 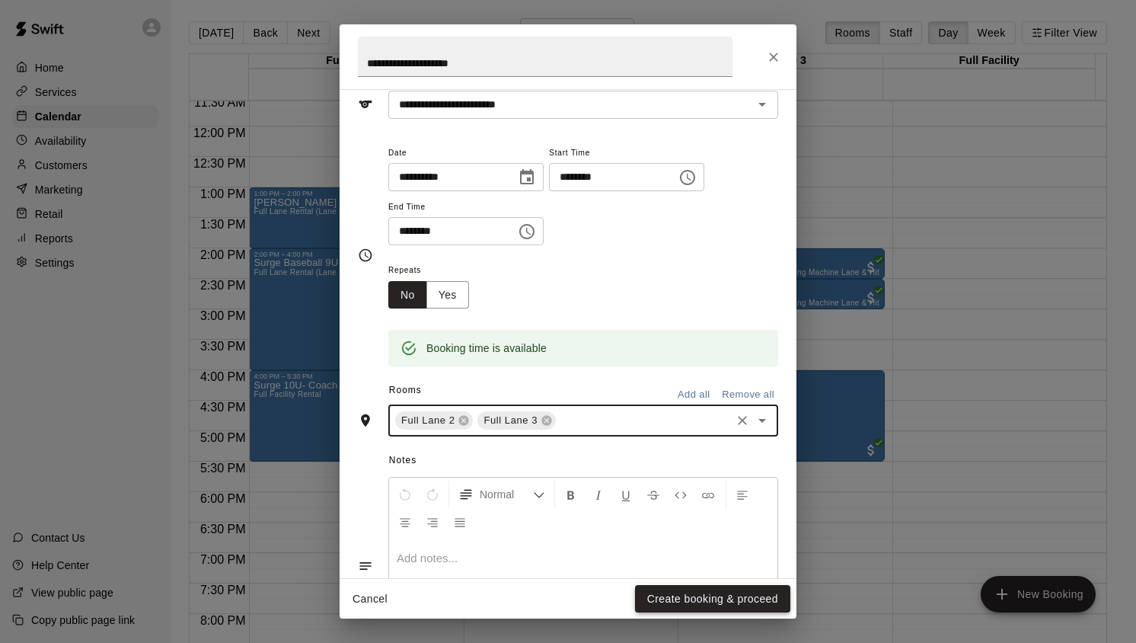 I want to click on button: Redo, so click(x=433, y=494).